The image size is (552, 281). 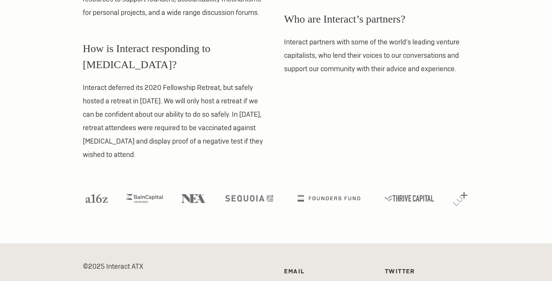 What do you see at coordinates (193, 199) in the screenshot?
I see `img: NEA logo` at bounding box center [193, 199].